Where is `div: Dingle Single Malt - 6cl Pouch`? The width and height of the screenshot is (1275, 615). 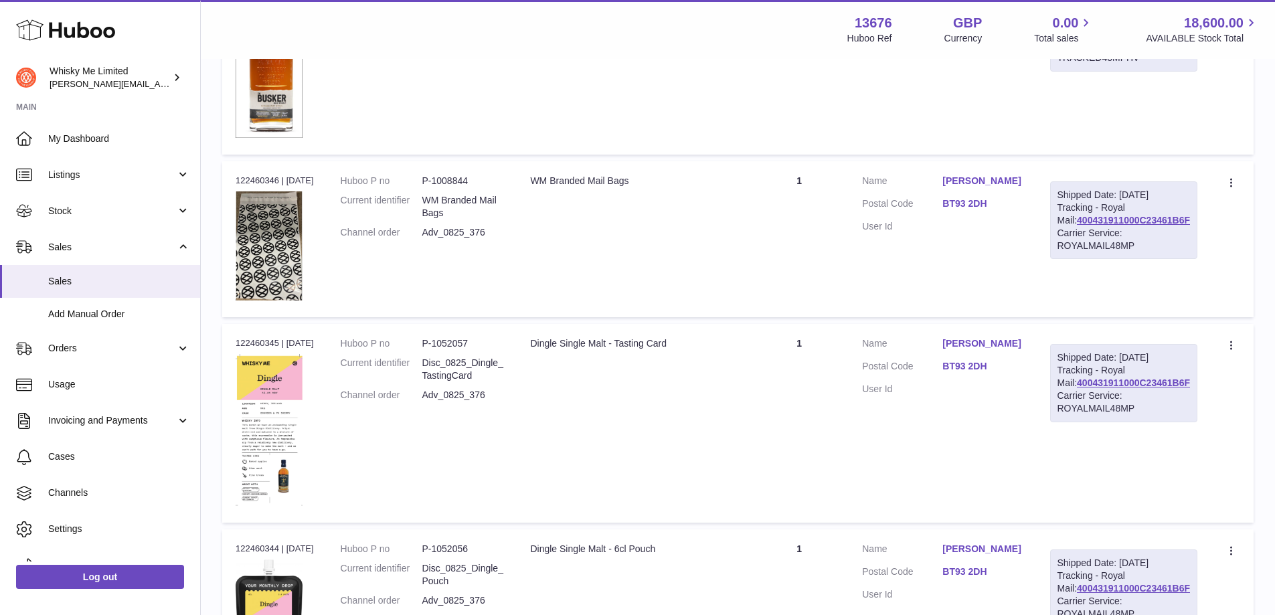
div: Dingle Single Malt - 6cl Pouch is located at coordinates (633, 549).